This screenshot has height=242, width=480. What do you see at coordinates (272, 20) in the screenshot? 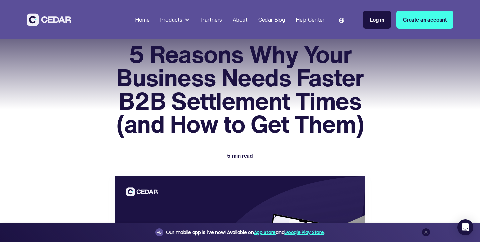
I see `a: Cedar Blog` at bounding box center [272, 20].